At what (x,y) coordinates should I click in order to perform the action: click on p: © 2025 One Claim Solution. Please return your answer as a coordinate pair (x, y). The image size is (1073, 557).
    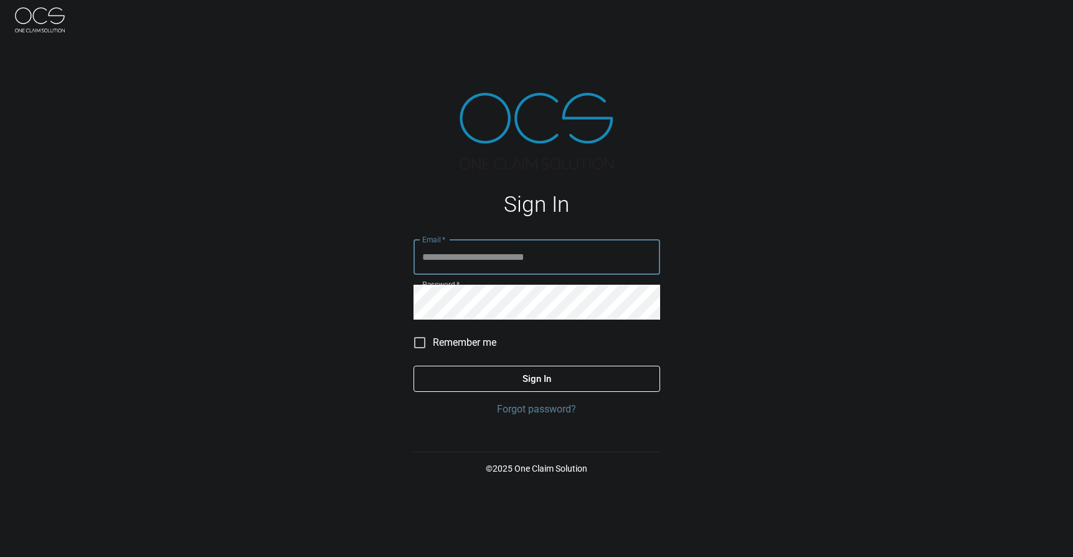
    Looking at the image, I should click on (537, 468).